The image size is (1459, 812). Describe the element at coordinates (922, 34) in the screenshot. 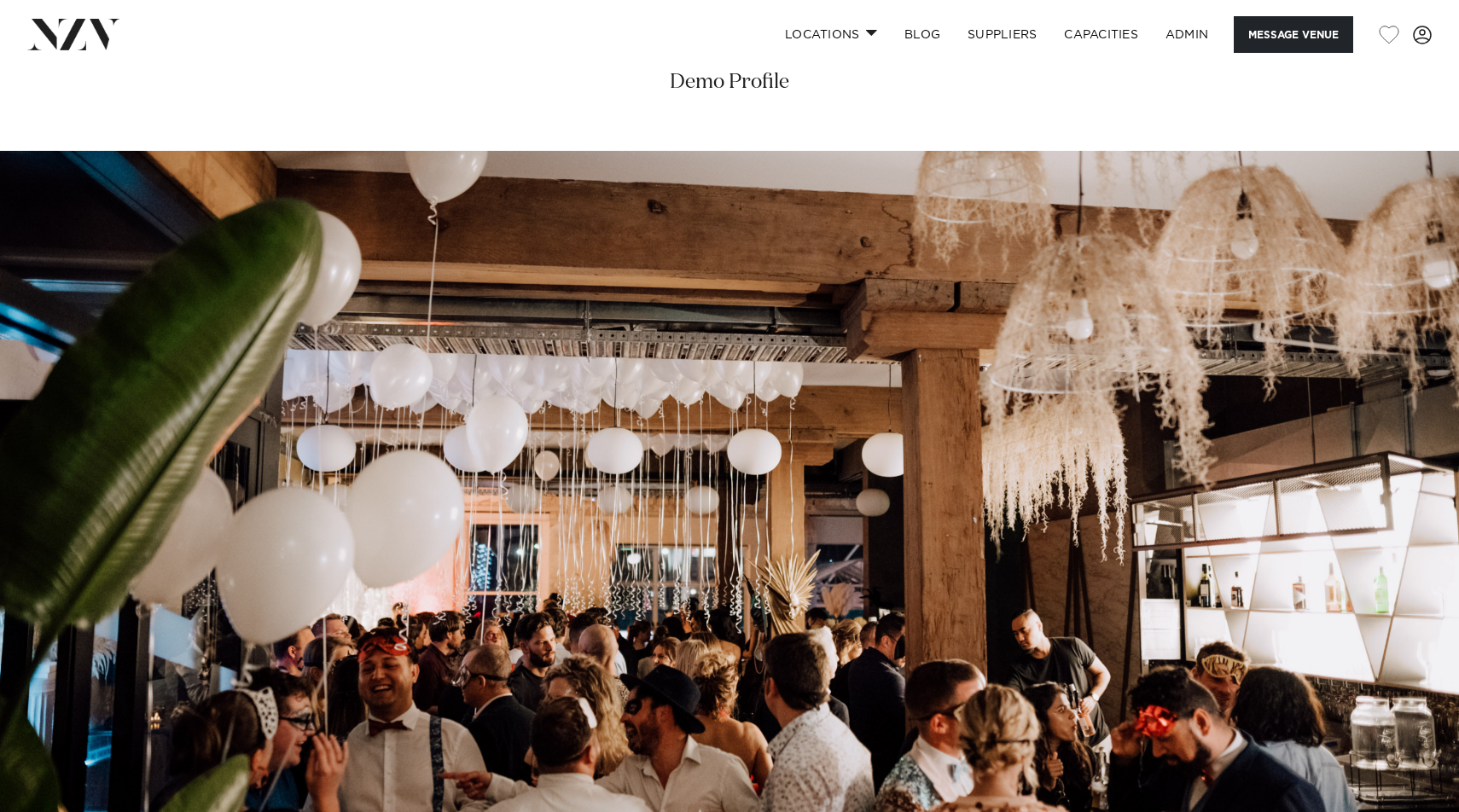

I see `a: BLOG` at that location.